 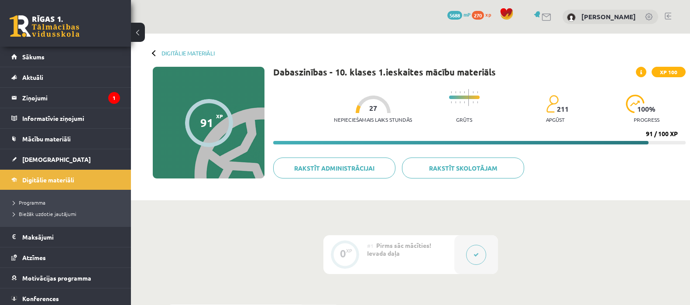 I want to click on legend: Maksājumi, so click(x=71, y=237).